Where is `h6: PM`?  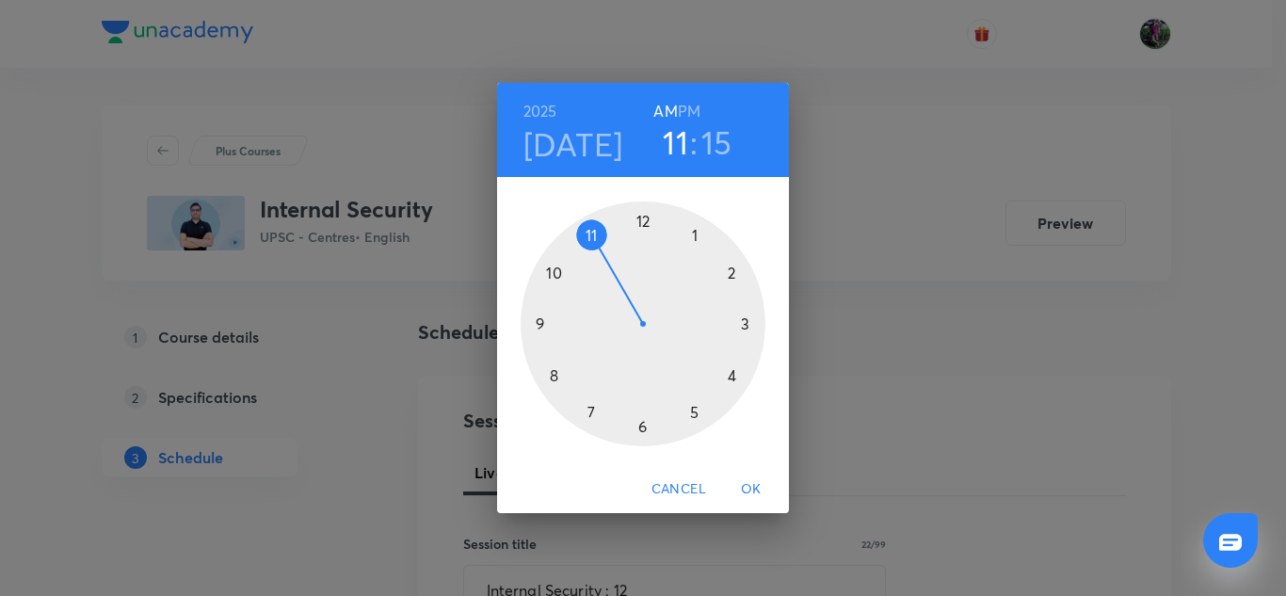 h6: PM is located at coordinates (689, 111).